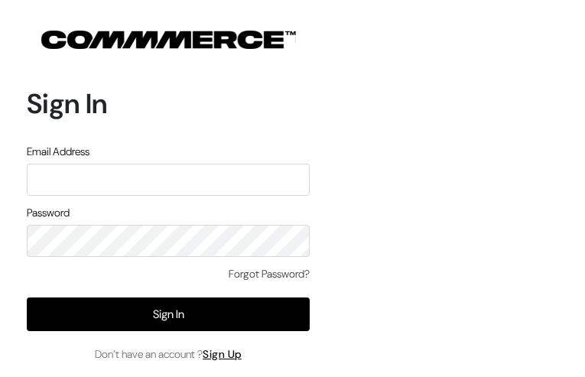  What do you see at coordinates (168, 314) in the screenshot?
I see `button: Sign In` at bounding box center [168, 314].